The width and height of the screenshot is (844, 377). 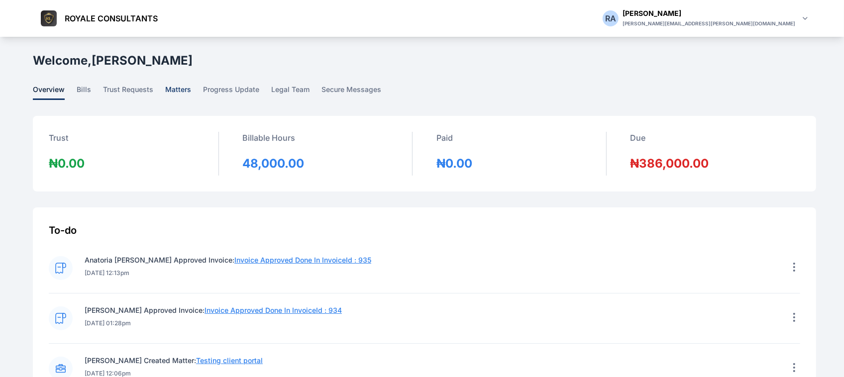 What do you see at coordinates (231, 92) in the screenshot?
I see `span: progress update` at bounding box center [231, 92].